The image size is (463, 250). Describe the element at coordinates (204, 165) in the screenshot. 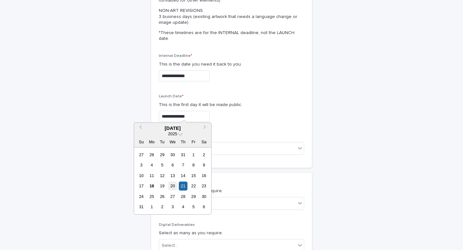

I see `div: Choose Saturday, August 9th, 2025` at that location.